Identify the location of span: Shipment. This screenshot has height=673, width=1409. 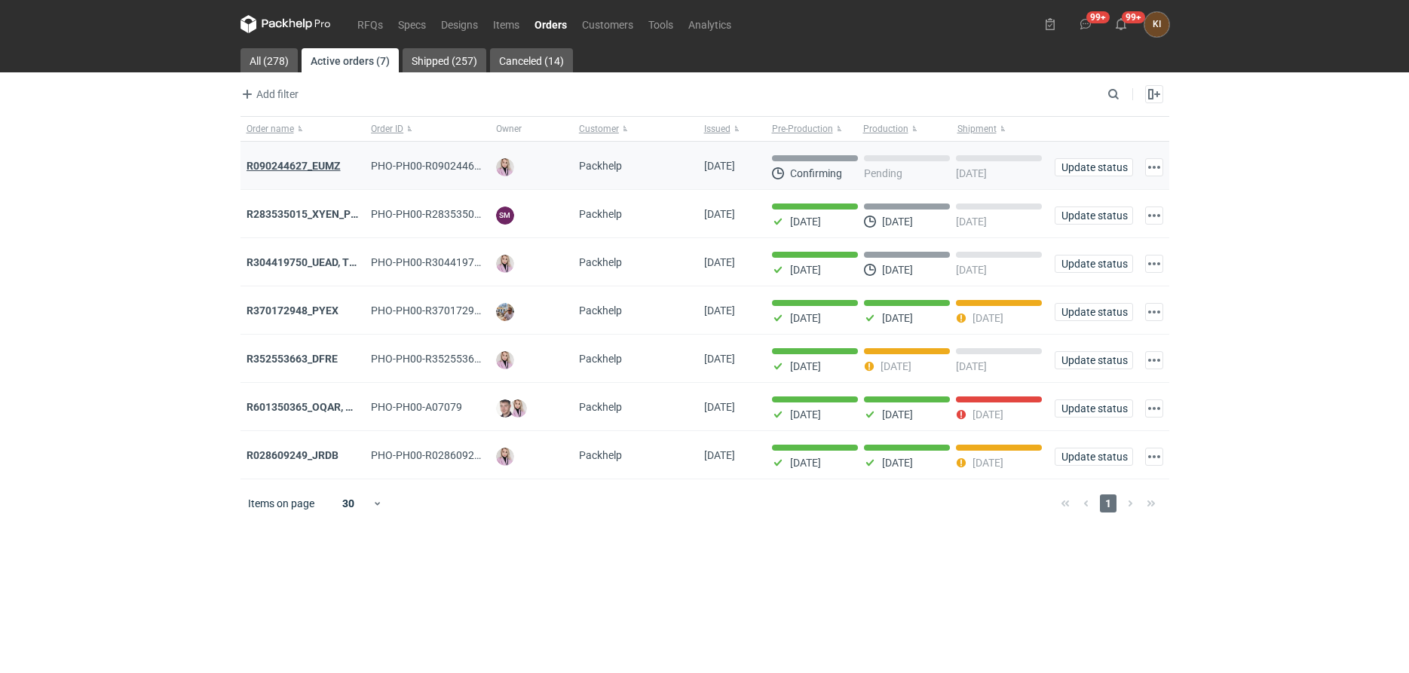
(977, 129).